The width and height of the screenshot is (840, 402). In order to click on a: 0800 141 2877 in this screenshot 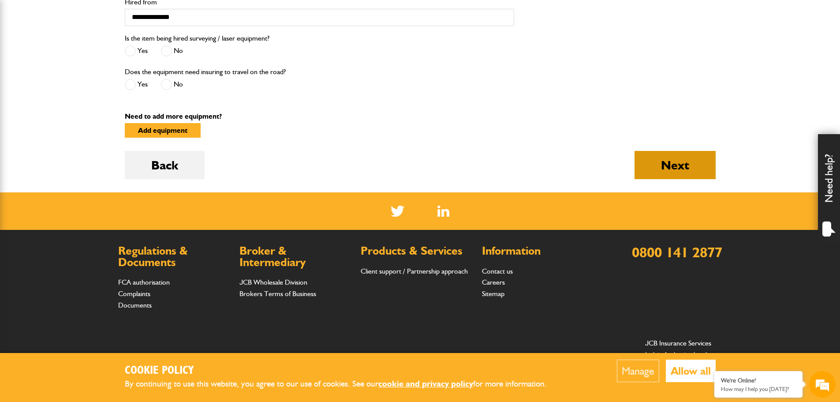, I will do `click(677, 252)`.